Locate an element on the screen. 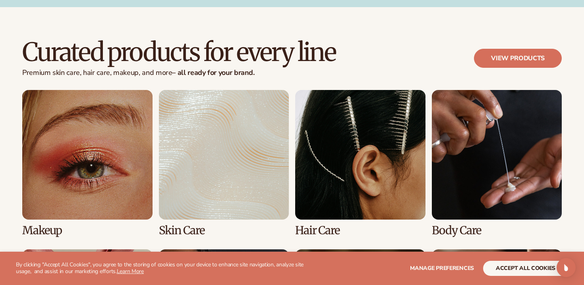  button: accept all cookies is located at coordinates (525, 269).